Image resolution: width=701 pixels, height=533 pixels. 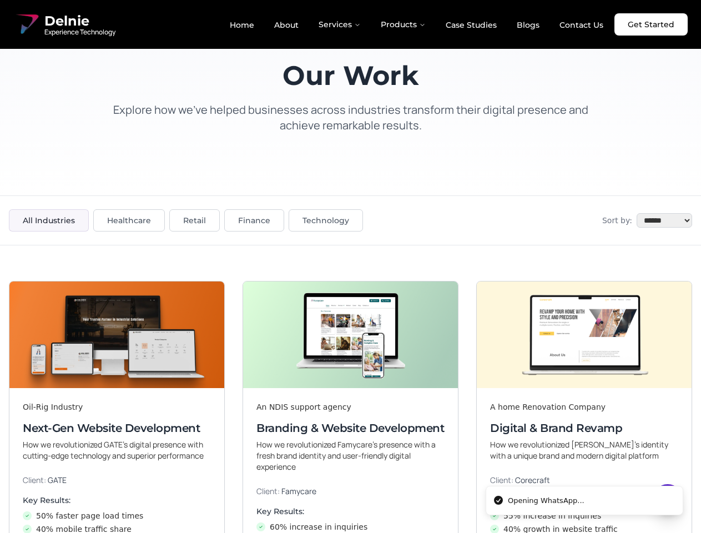 What do you see at coordinates (116, 450) in the screenshot?
I see `p: How we revolutionized GATE’s digital presence with cutting-edge technology and superior performance` at bounding box center [116, 450].